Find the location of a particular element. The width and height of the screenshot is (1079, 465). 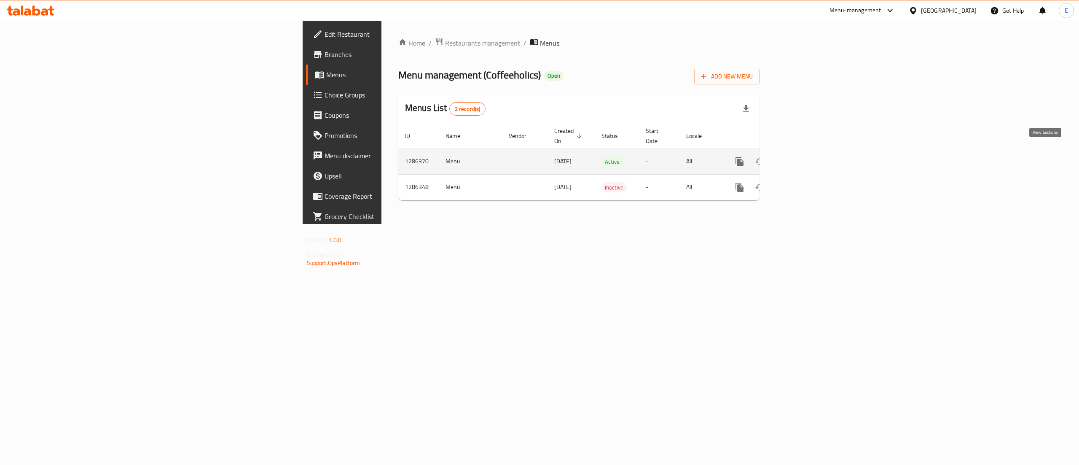

span: Inactive is located at coordinates (614, 187).